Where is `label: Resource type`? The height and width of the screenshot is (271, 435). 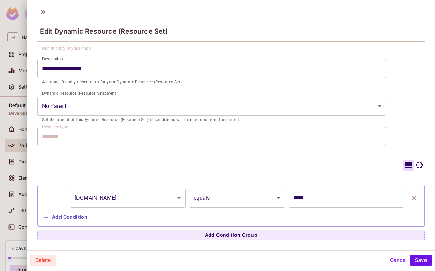
label: Resource type is located at coordinates (55, 127).